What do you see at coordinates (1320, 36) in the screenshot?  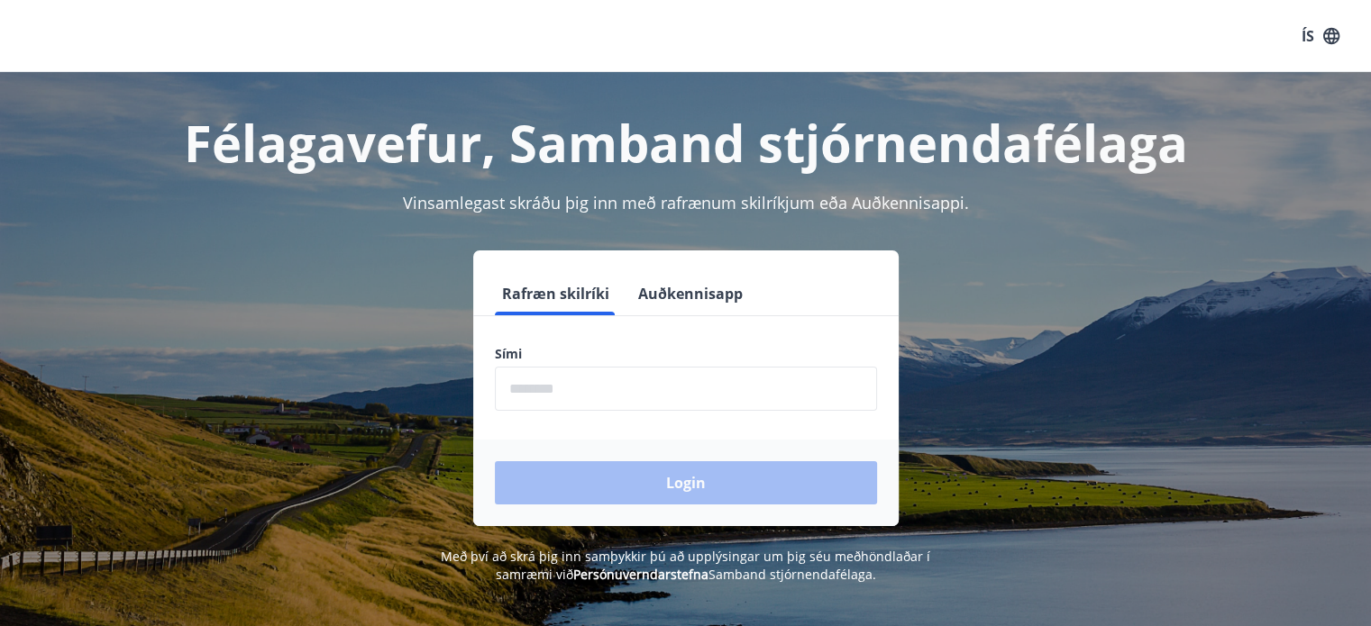 I see `button: ÍS` at bounding box center [1320, 36].